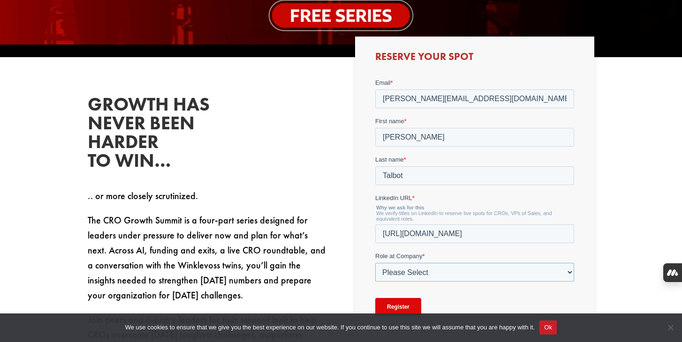 This screenshot has width=682, height=342. I want to click on span: No, so click(670, 328).